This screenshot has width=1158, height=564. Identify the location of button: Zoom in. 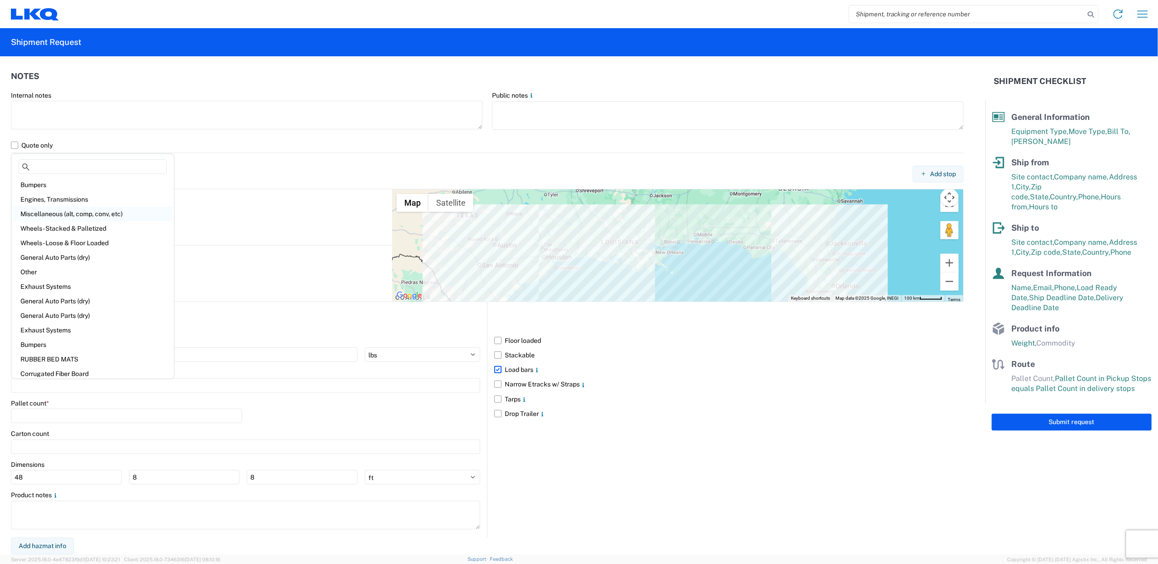
(949, 263).